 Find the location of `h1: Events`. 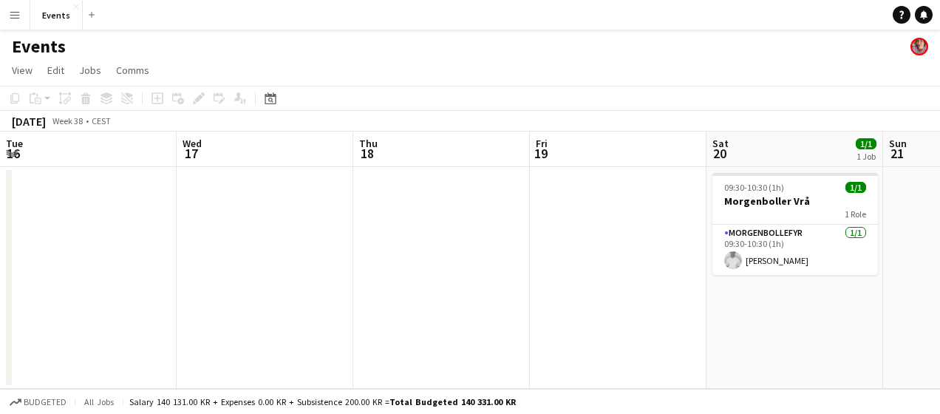

h1: Events is located at coordinates (38, 47).